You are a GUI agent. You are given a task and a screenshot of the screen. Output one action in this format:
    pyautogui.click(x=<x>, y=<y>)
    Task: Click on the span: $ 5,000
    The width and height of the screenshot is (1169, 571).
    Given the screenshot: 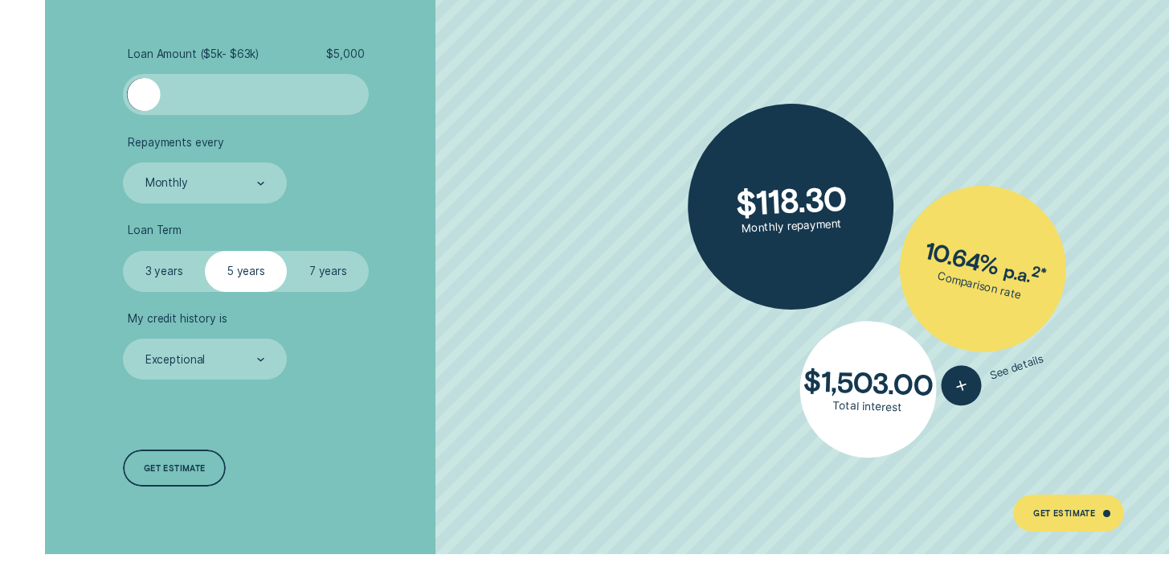 What is the action you would take?
    pyautogui.click(x=345, y=54)
    